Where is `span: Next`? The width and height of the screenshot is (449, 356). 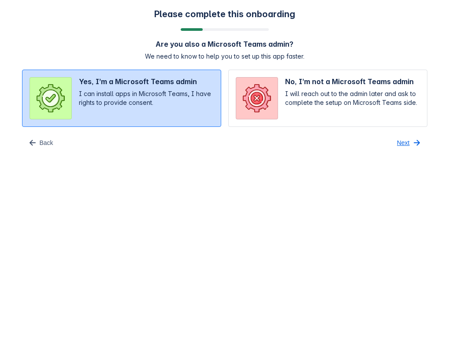 span: Next is located at coordinates (403, 143).